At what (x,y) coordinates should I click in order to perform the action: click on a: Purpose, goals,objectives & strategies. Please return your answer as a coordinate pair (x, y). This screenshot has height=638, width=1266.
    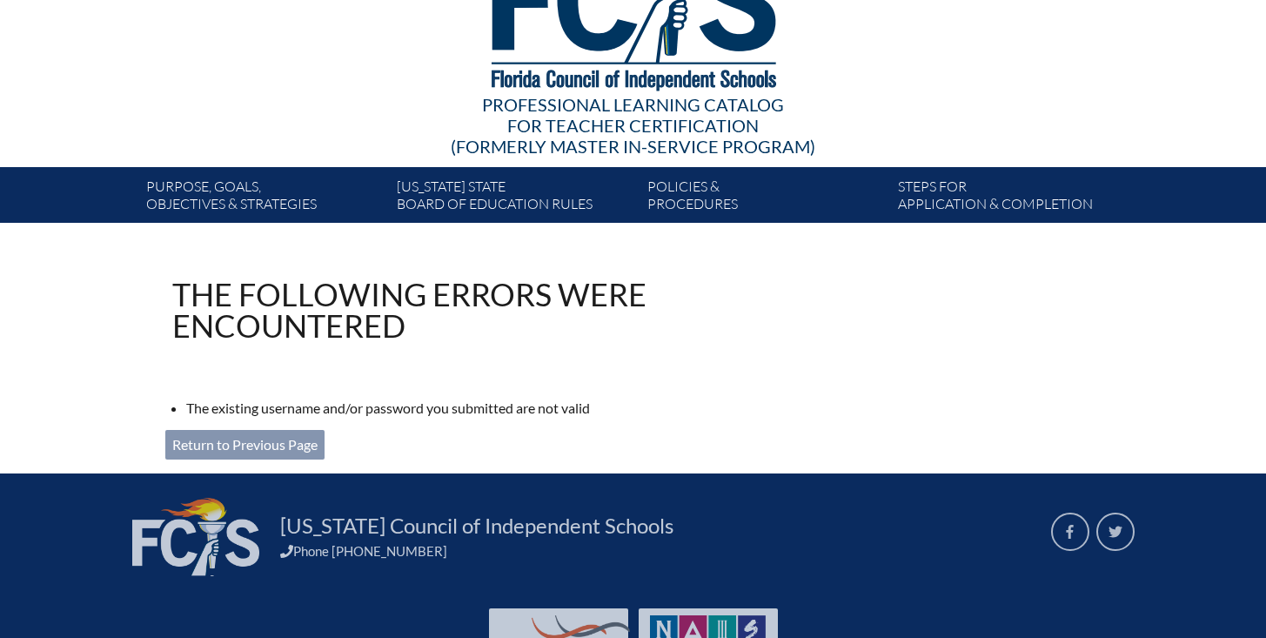
    Looking at the image, I should click on (265, 198).